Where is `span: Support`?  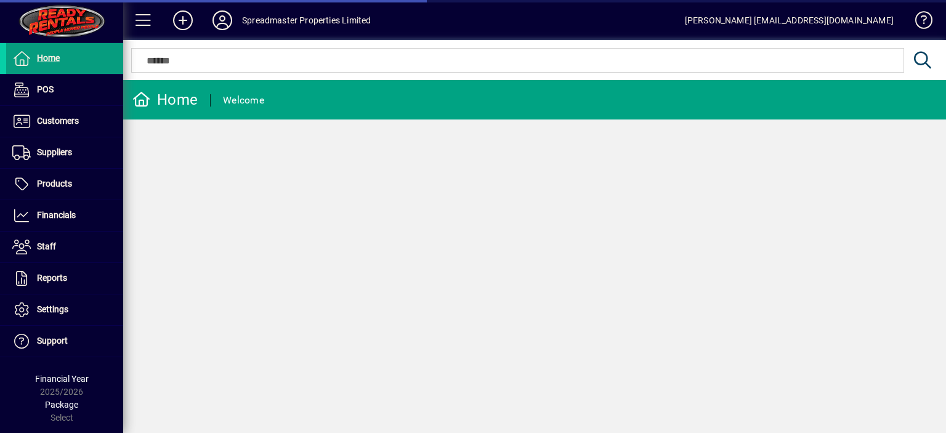
span: Support is located at coordinates (52, 341).